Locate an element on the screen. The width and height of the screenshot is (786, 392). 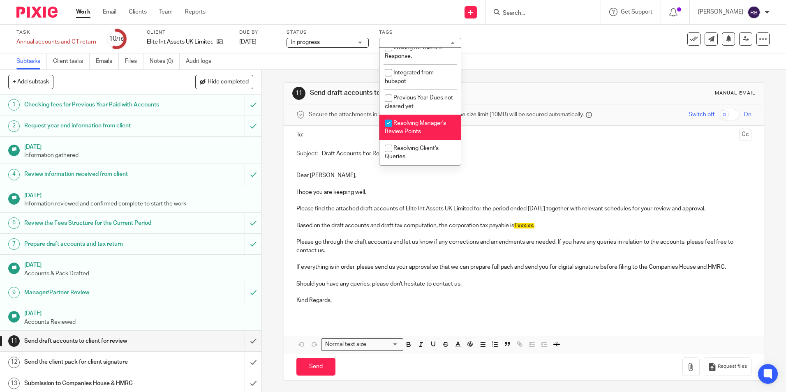
h1: Send the client pack for client signature is located at coordinates (95, 362).